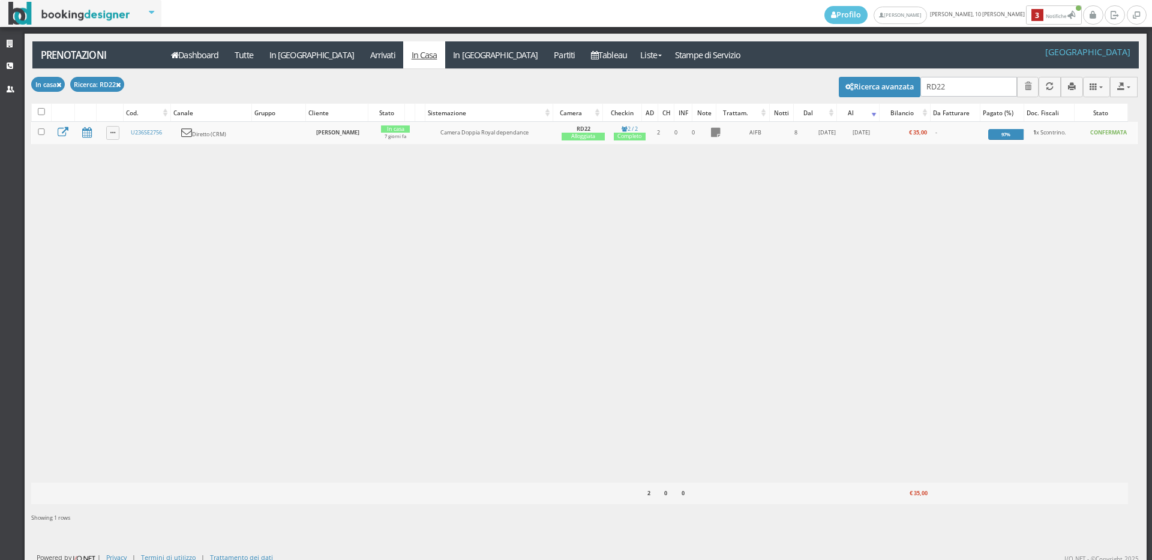 This screenshot has width=1152, height=560. Describe the element at coordinates (217, 133) in the screenshot. I see `td: Diretto (CRM)` at that location.